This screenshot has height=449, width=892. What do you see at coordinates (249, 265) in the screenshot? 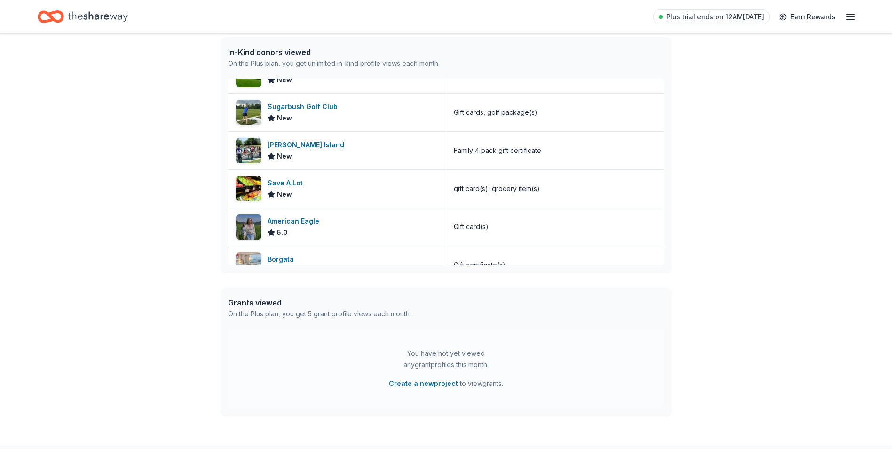
I see `img: Image for Borgata` at bounding box center [249, 265].